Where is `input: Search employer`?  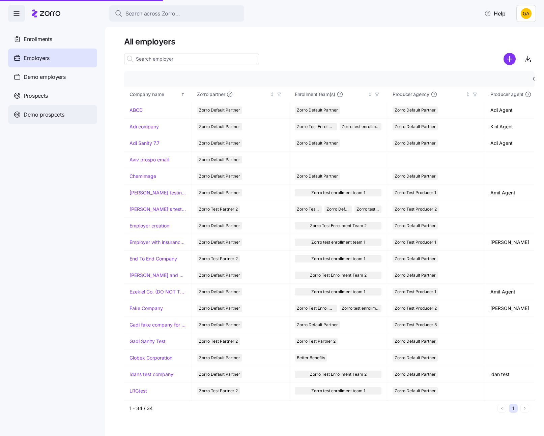
input: Search employer is located at coordinates (192, 59).